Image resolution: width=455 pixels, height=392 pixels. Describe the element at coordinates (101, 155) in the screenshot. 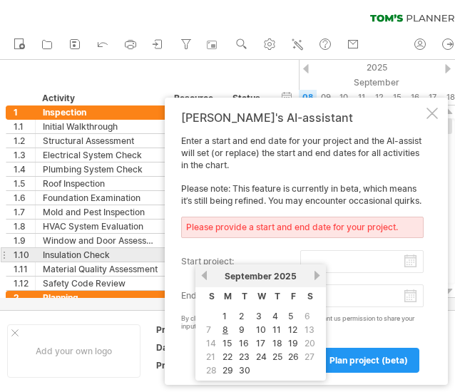

I see `div: Electrical System Check` at that location.